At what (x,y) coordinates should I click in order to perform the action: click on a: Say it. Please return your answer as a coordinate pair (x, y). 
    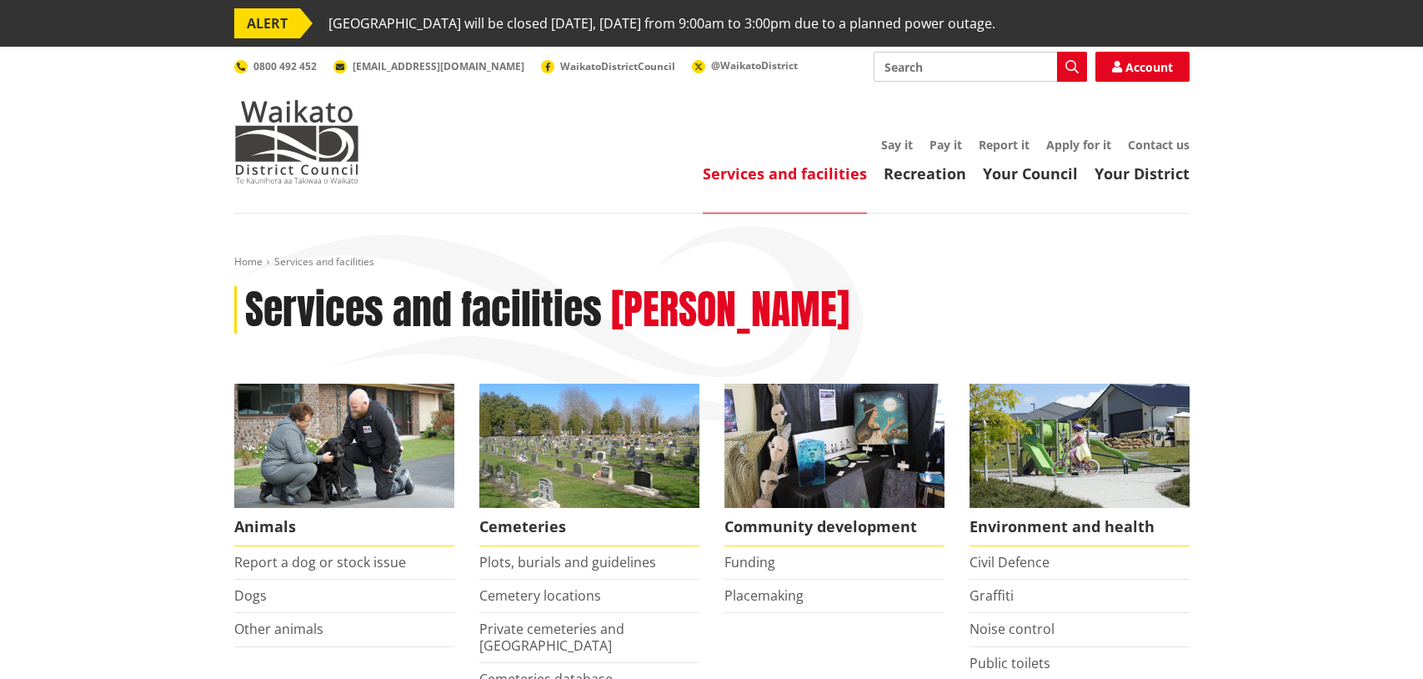
    Looking at the image, I should click on (897, 144).